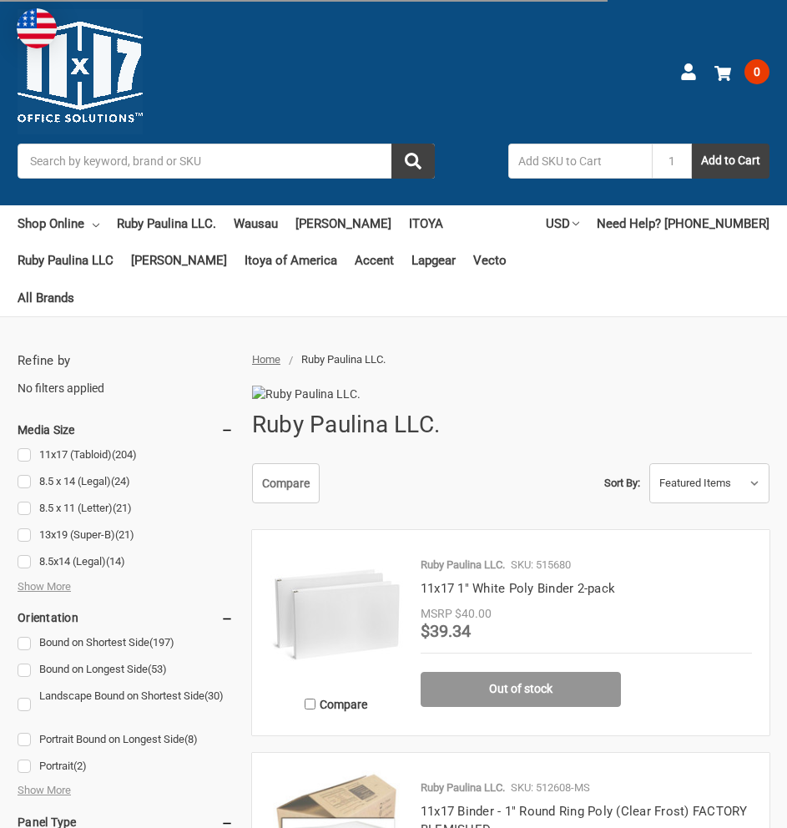  What do you see at coordinates (125, 535) in the screenshot?
I see `a: 13x19 (Super-B)` at bounding box center [125, 535].